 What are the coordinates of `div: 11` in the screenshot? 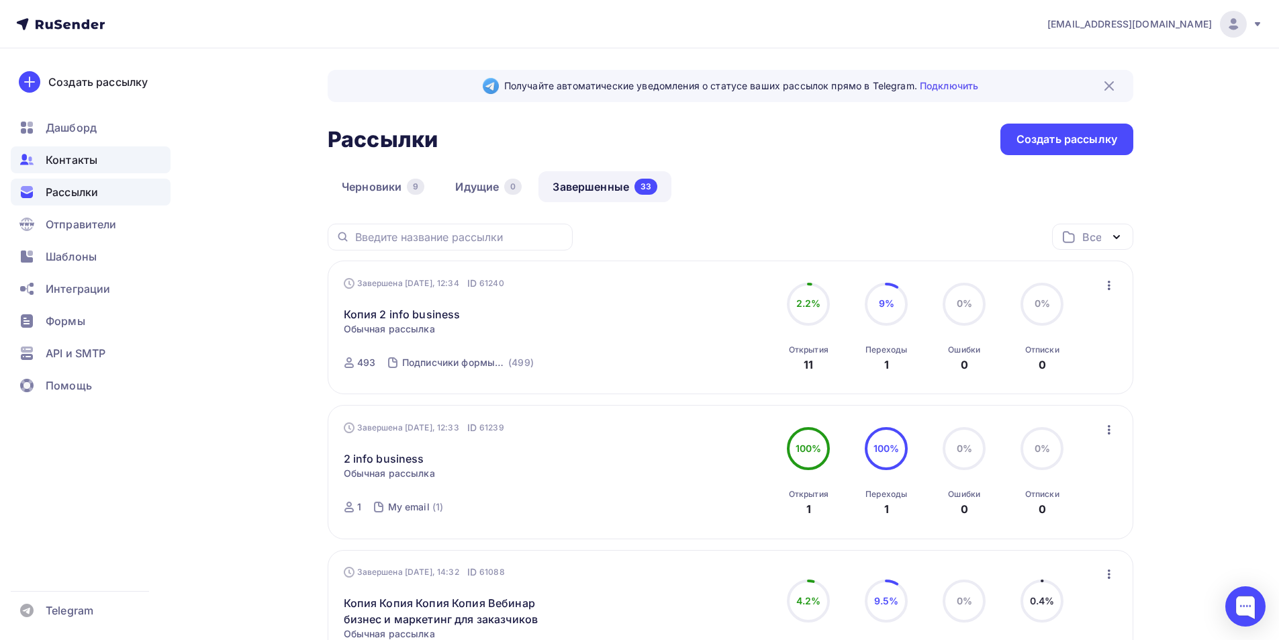 It's located at (809, 365).